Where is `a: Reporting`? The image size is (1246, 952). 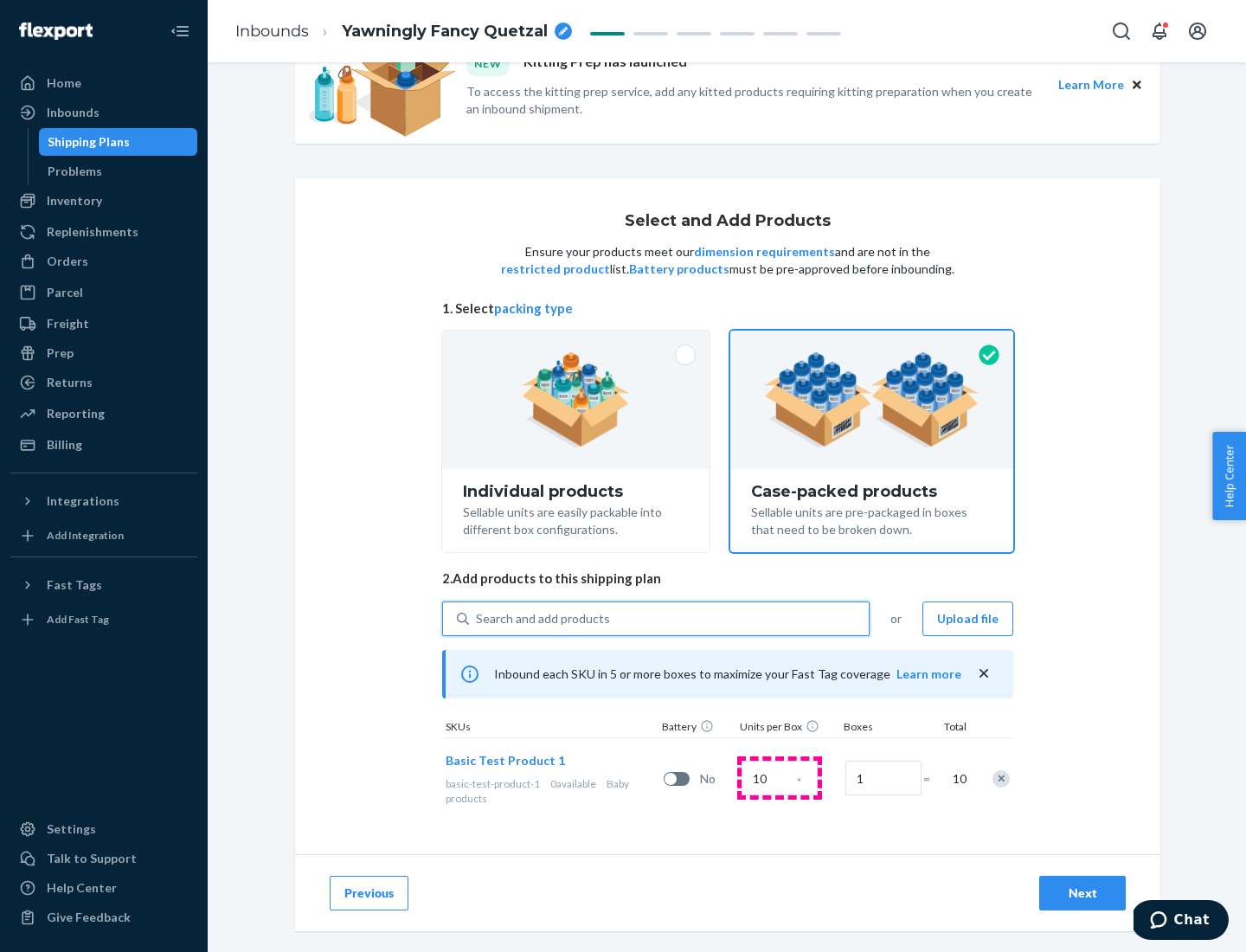
a: Reporting is located at coordinates (104, 414).